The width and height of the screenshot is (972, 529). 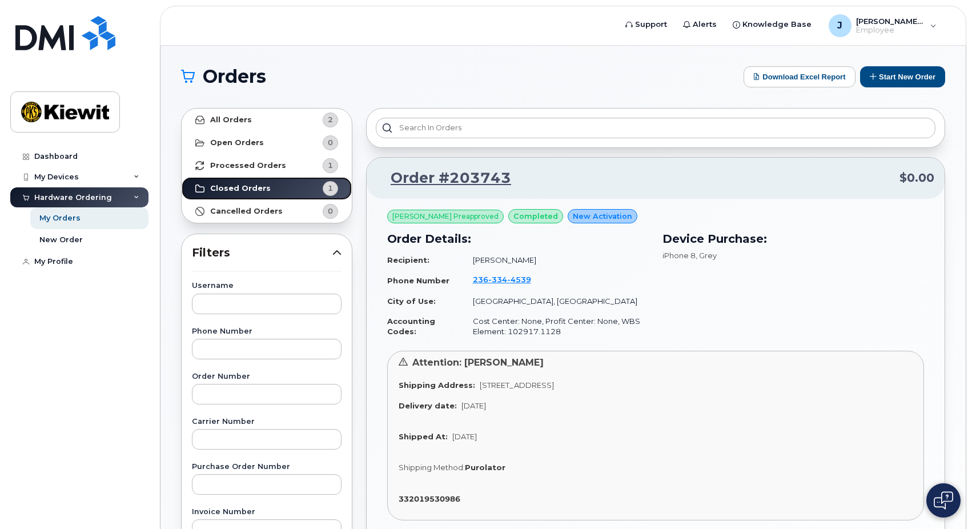 I want to click on h3: Order Details:, so click(x=518, y=239).